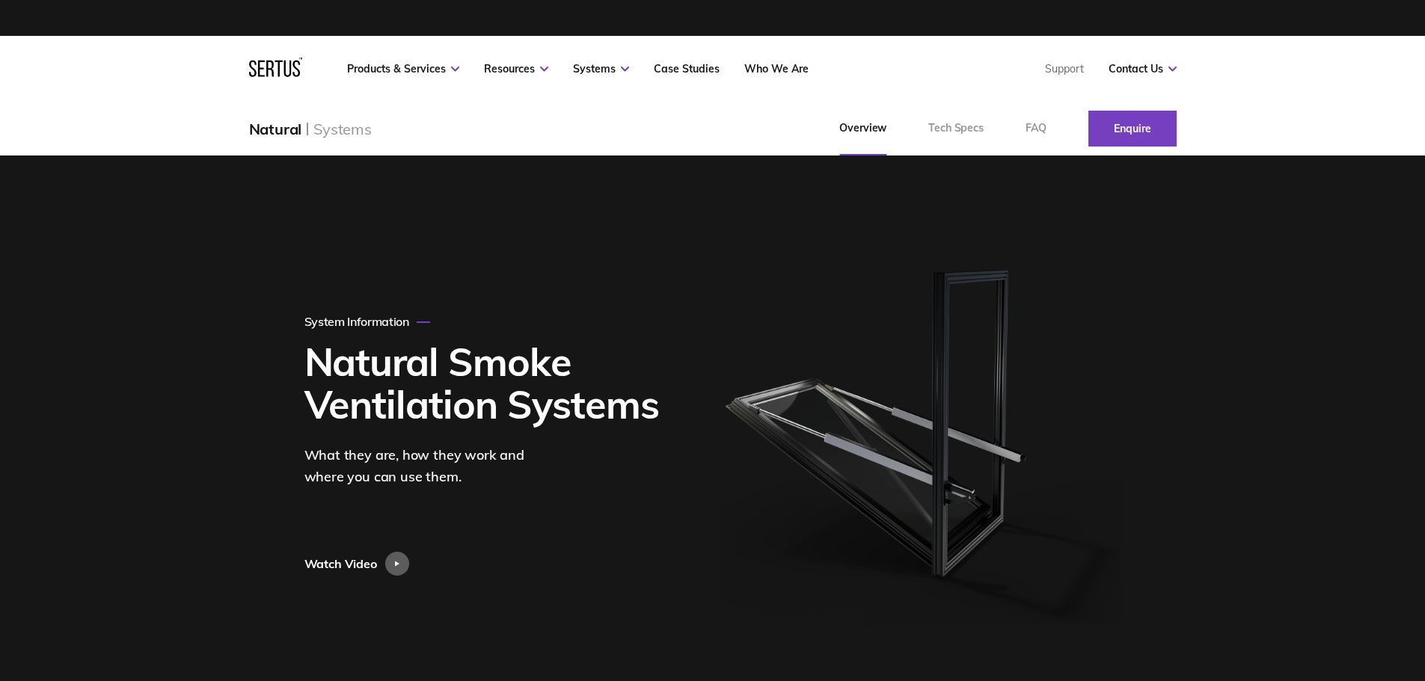 The height and width of the screenshot is (681, 1425). Describe the element at coordinates (1142, 69) in the screenshot. I see `a: Contact Us` at that location.